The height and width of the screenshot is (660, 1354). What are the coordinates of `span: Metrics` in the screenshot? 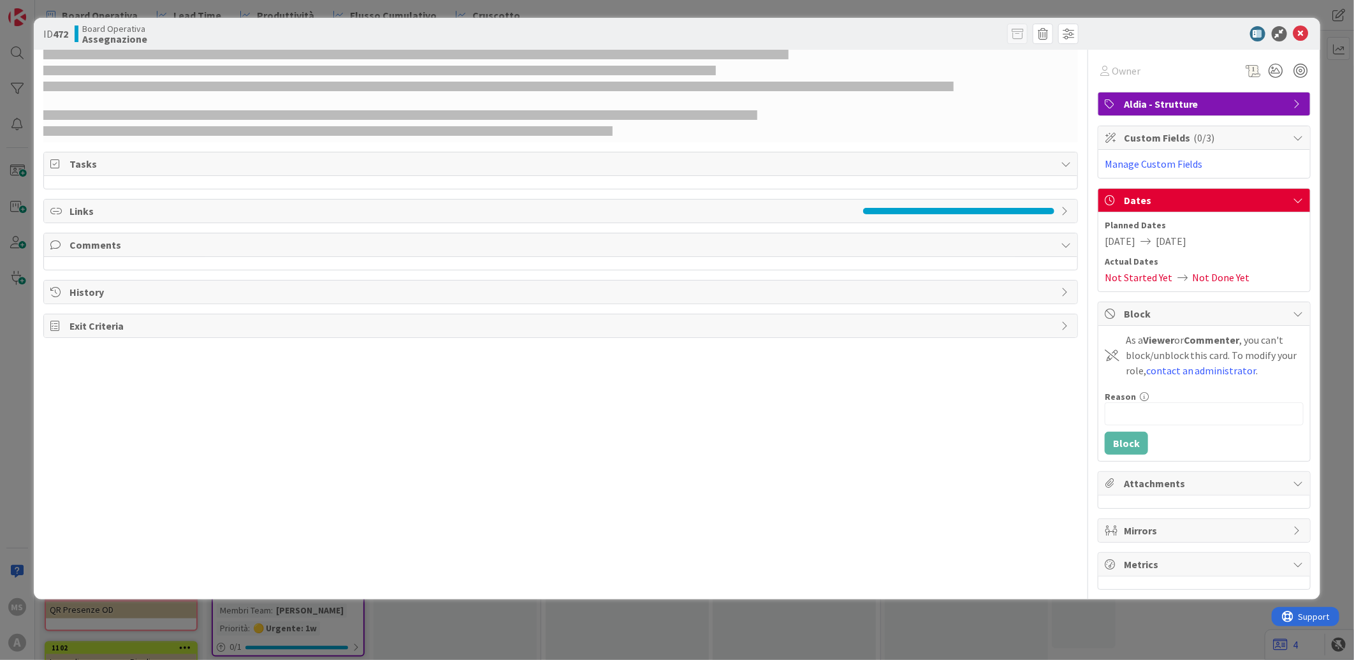 It's located at (1205, 564).